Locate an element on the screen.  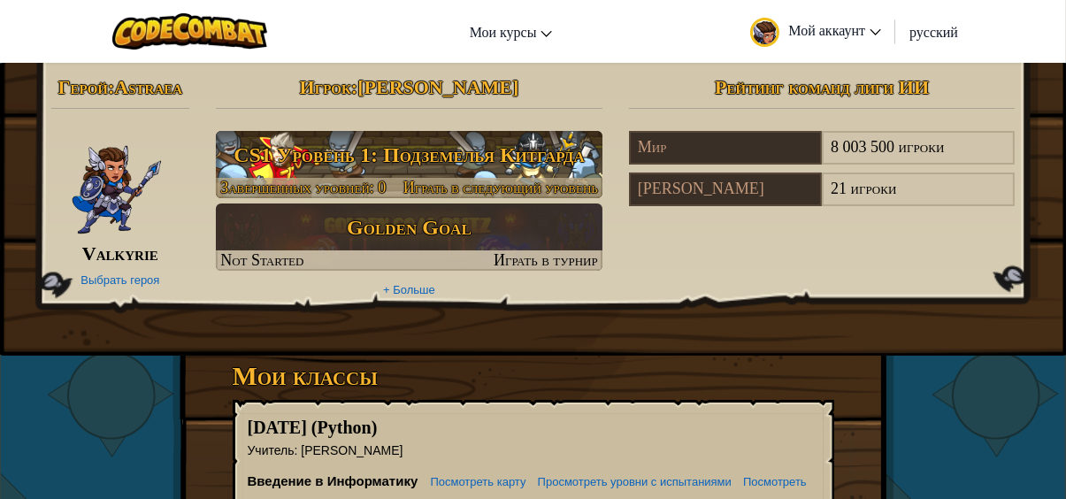
a: Выбрать героя is located at coordinates (119, 279).